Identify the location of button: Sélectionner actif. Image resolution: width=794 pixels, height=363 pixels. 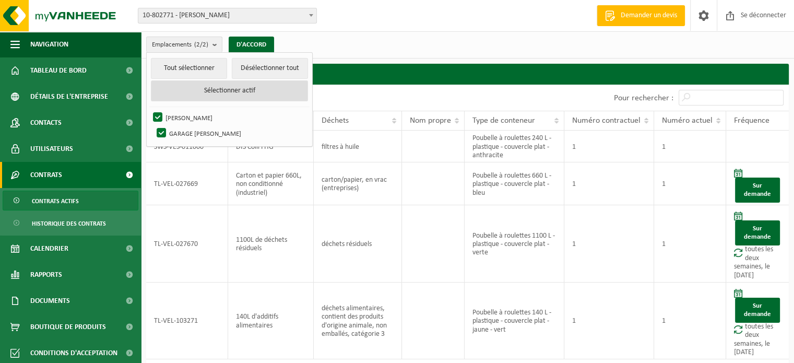
(229, 91).